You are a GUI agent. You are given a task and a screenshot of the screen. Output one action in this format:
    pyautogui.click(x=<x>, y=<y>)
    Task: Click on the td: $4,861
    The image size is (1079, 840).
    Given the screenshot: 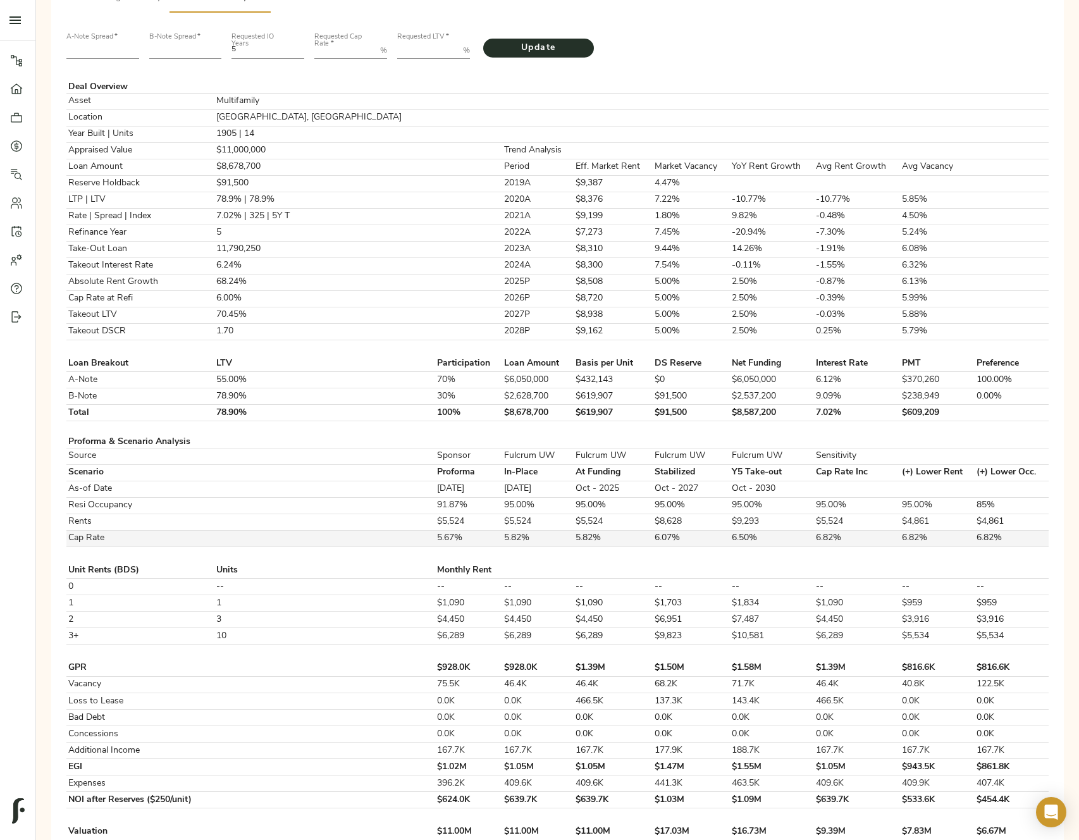 What is the action you would take?
    pyautogui.click(x=1012, y=522)
    